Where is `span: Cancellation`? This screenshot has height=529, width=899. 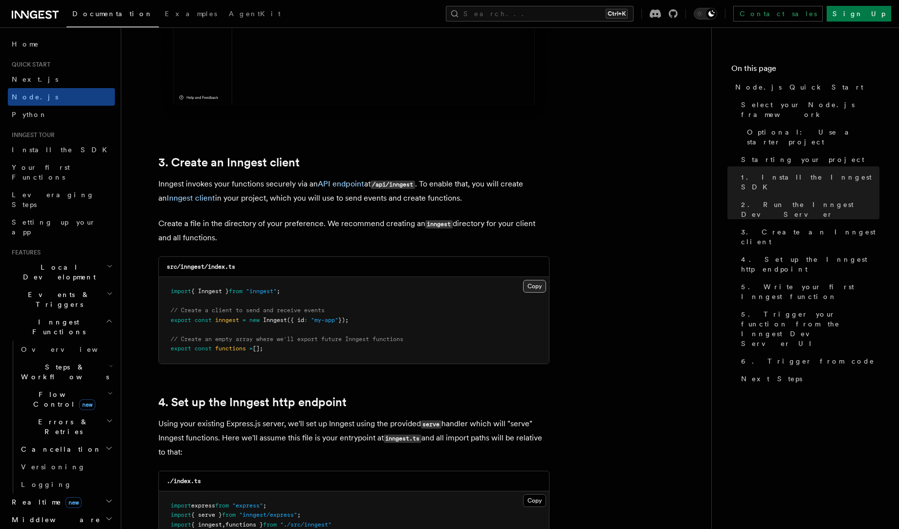 span: Cancellation is located at coordinates (59, 449).